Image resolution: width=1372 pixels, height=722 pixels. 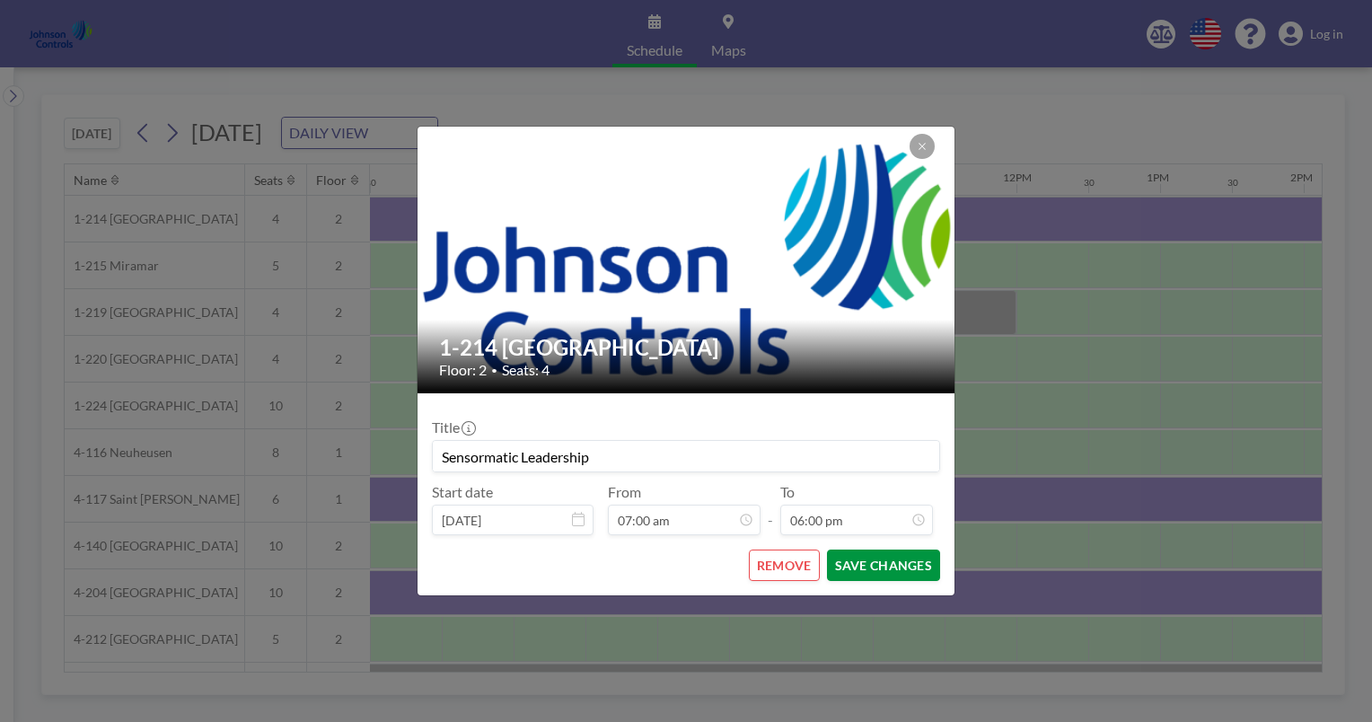 What do you see at coordinates (686, 456) in the screenshot?
I see `input: (No title)` at bounding box center [686, 456].